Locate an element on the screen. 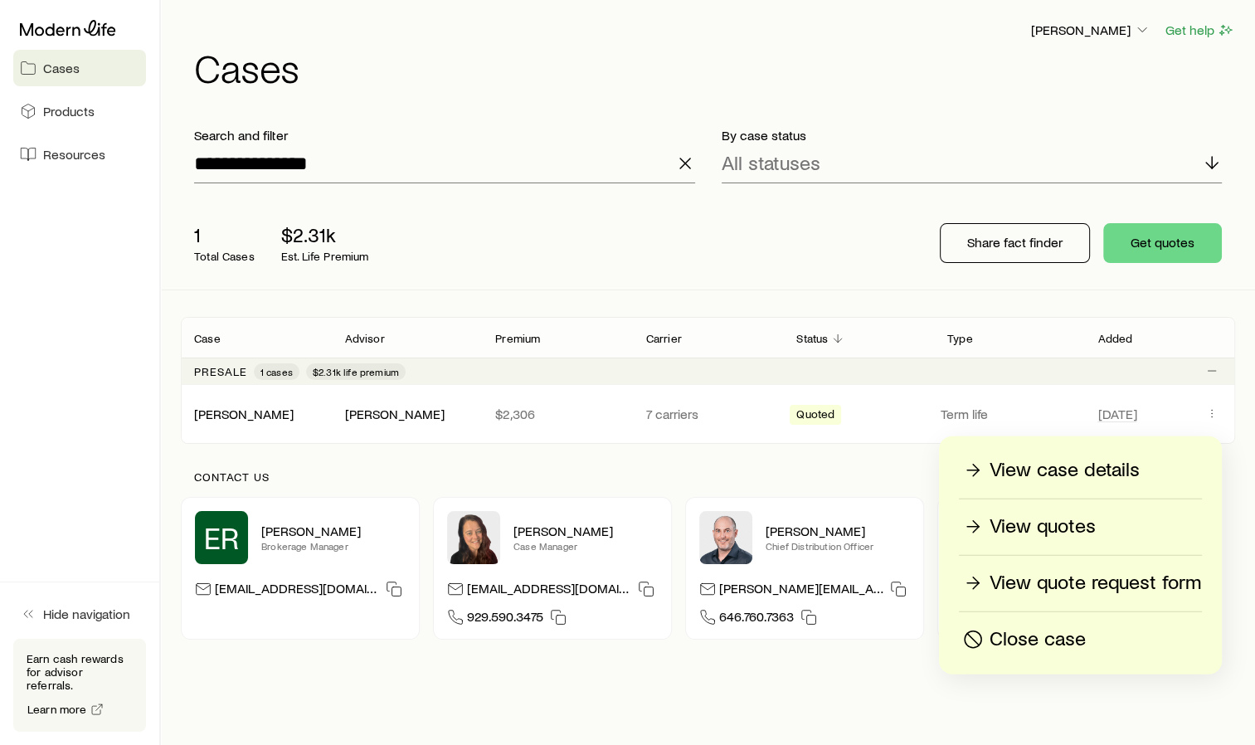 Image resolution: width=1255 pixels, height=745 pixels. p: Premium is located at coordinates (518, 338).